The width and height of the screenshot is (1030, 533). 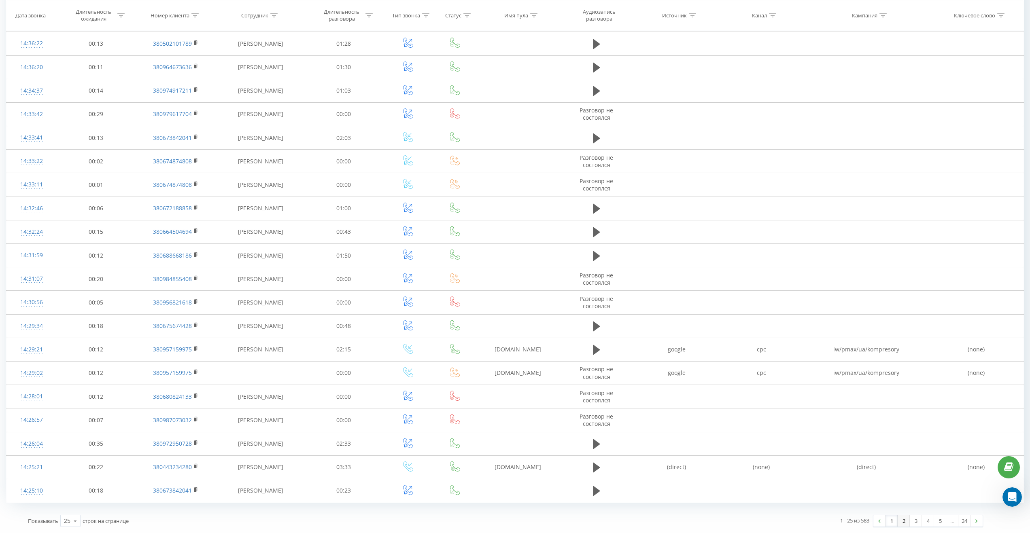 I want to click on a: 380974917211, so click(x=172, y=90).